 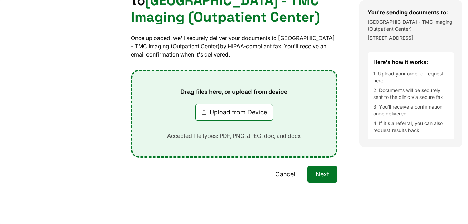 I want to click on h3: You're sending documents to:, so click(x=411, y=12).